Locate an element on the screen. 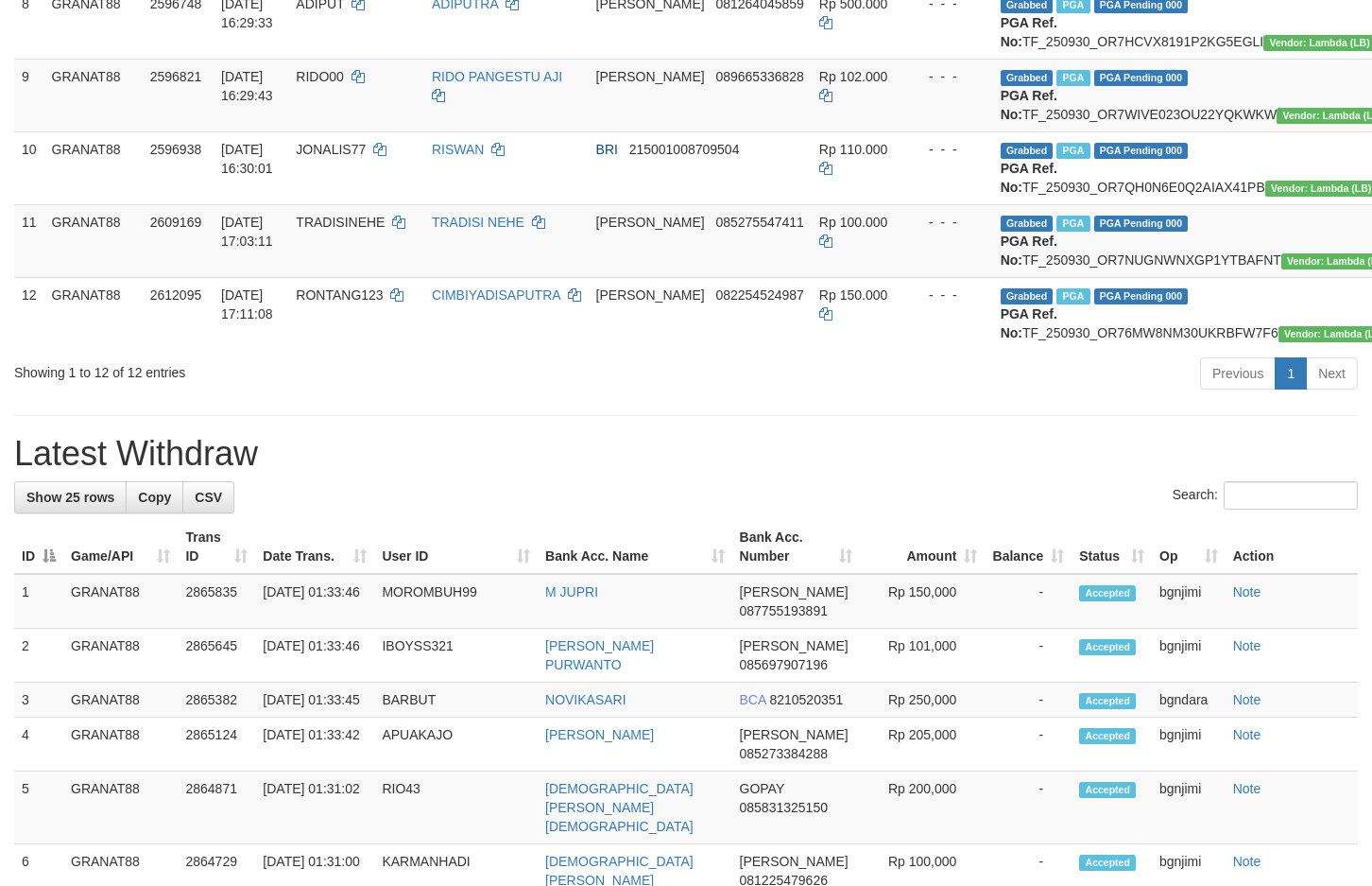 Image resolution: width=1372 pixels, height=886 pixels. span: 2596821 is located at coordinates (175, 77).